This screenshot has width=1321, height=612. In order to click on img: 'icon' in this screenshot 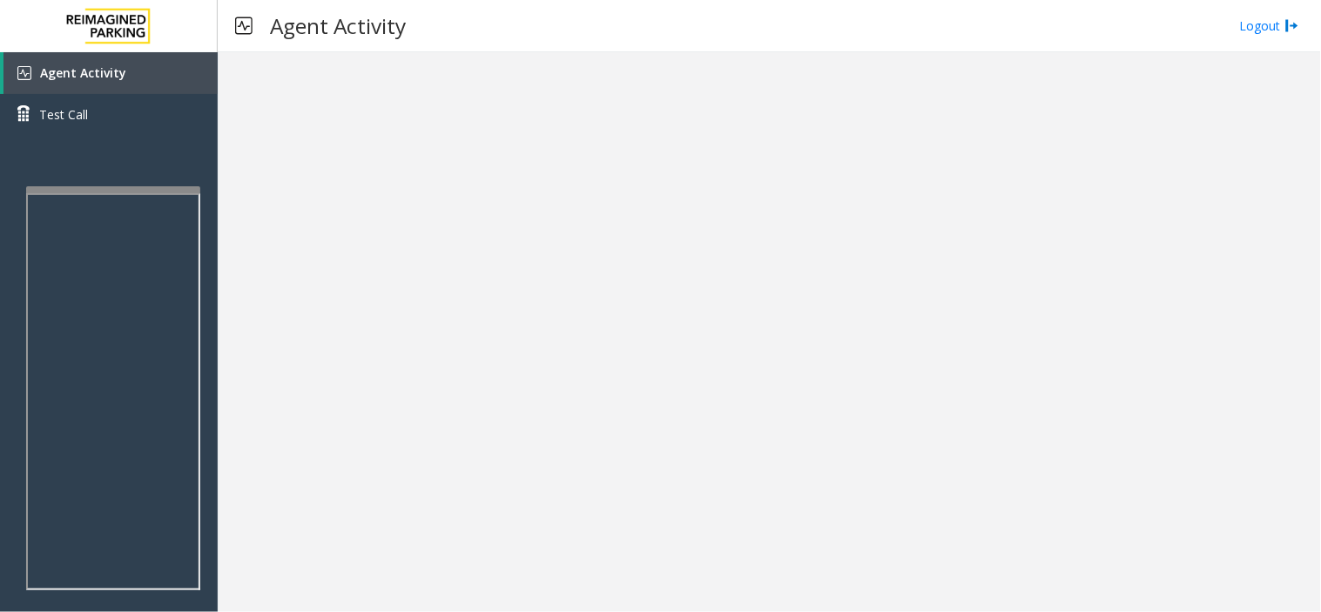, I will do `click(24, 73)`.